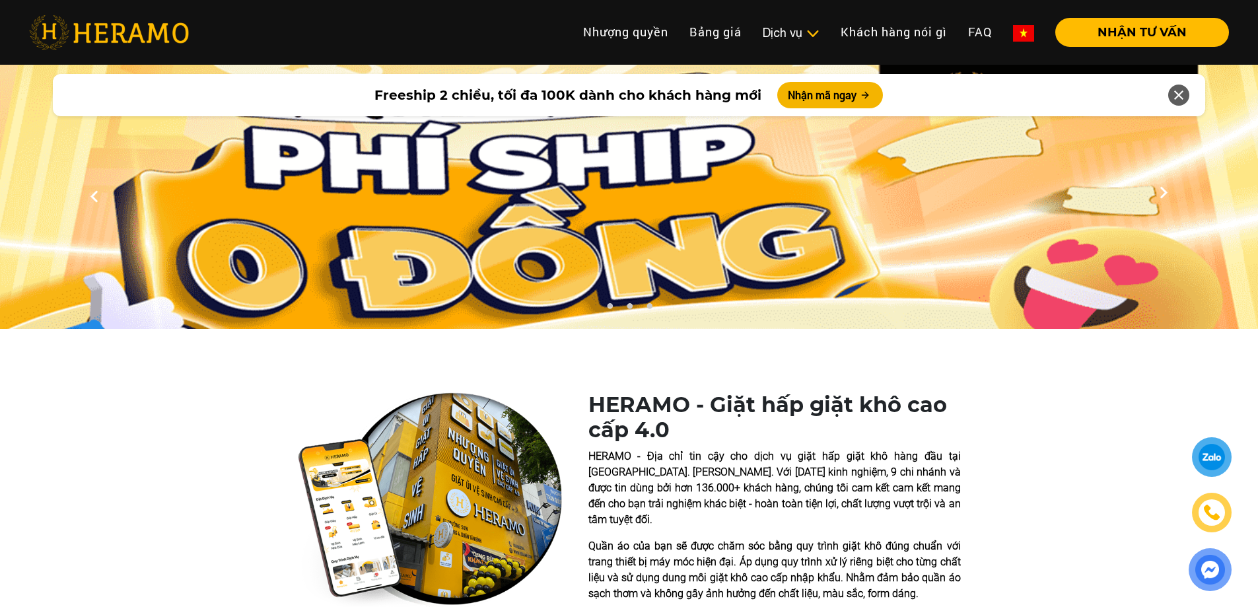 This screenshot has height=607, width=1258. Describe the element at coordinates (1212, 513) in the screenshot. I see `a: phone-icon` at that location.